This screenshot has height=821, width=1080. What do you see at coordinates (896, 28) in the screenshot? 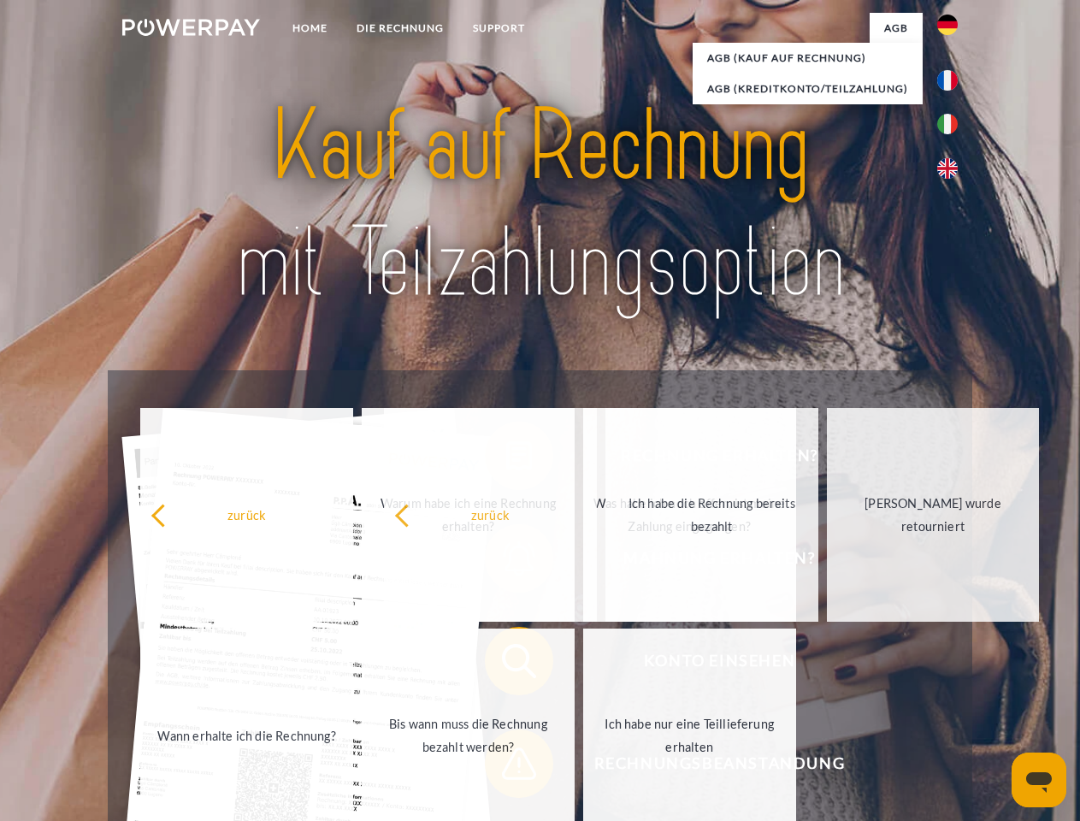
I see `a: agb` at bounding box center [896, 28].